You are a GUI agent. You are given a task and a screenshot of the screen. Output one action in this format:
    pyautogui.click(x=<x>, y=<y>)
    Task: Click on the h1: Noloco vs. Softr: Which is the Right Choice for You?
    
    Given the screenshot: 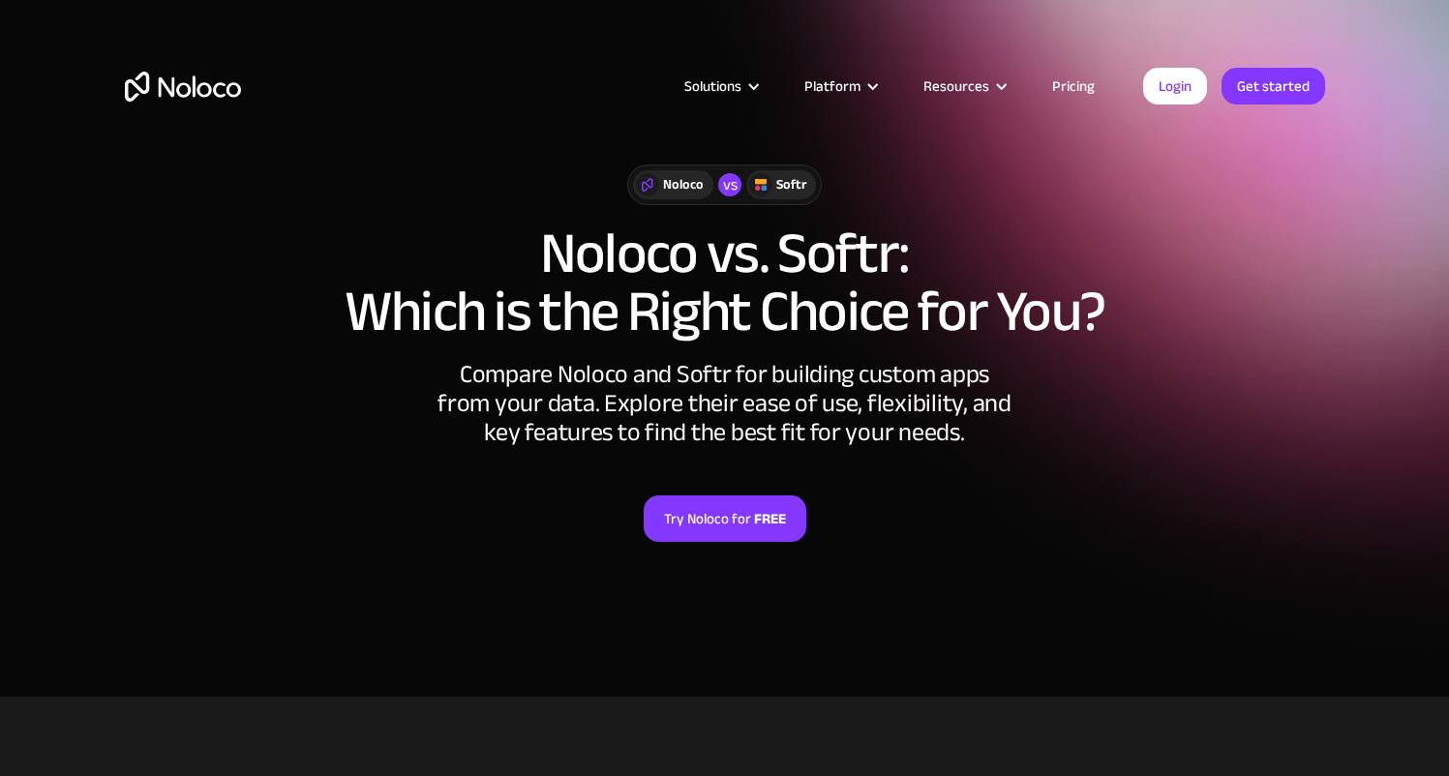 What is the action you would take?
    pyautogui.click(x=725, y=283)
    